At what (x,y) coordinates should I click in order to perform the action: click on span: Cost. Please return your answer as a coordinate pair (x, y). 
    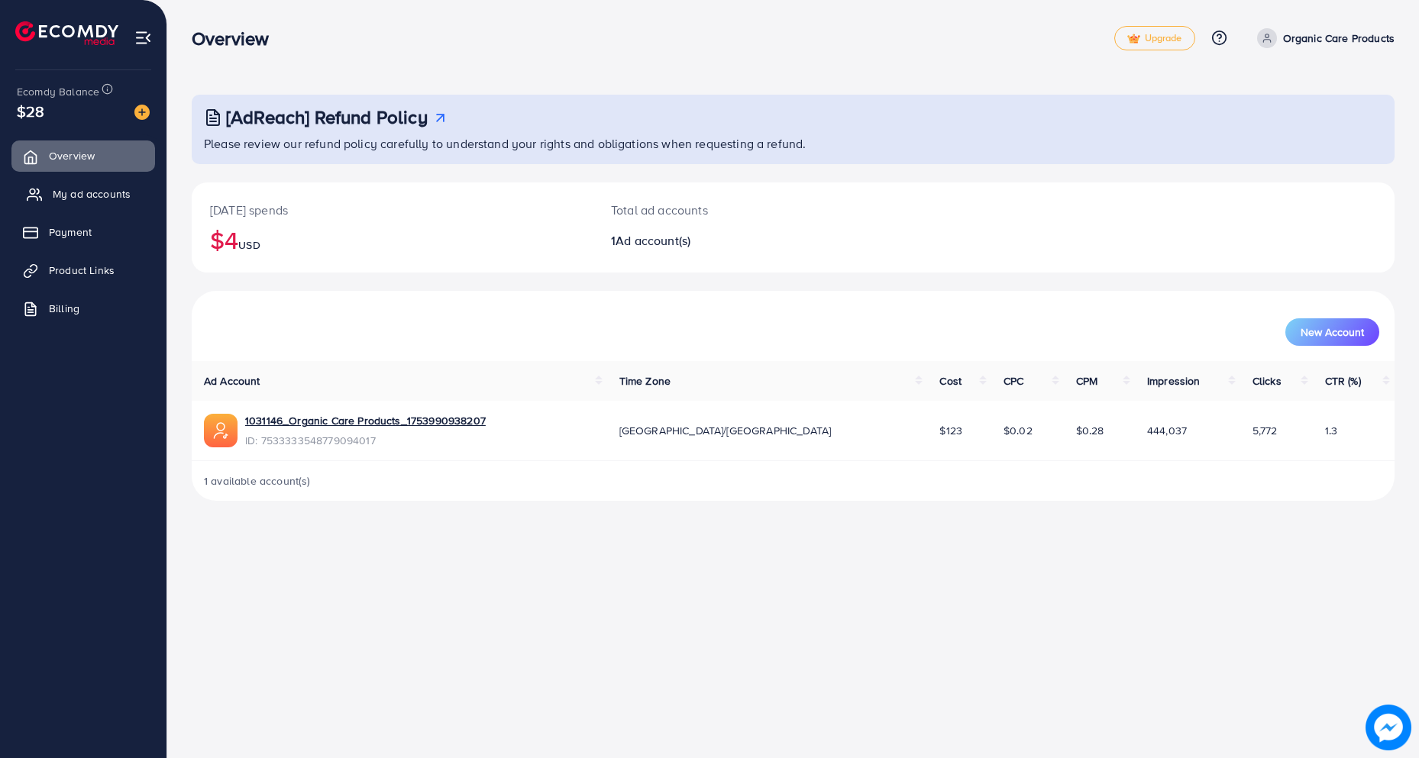
    Looking at the image, I should click on (950, 381).